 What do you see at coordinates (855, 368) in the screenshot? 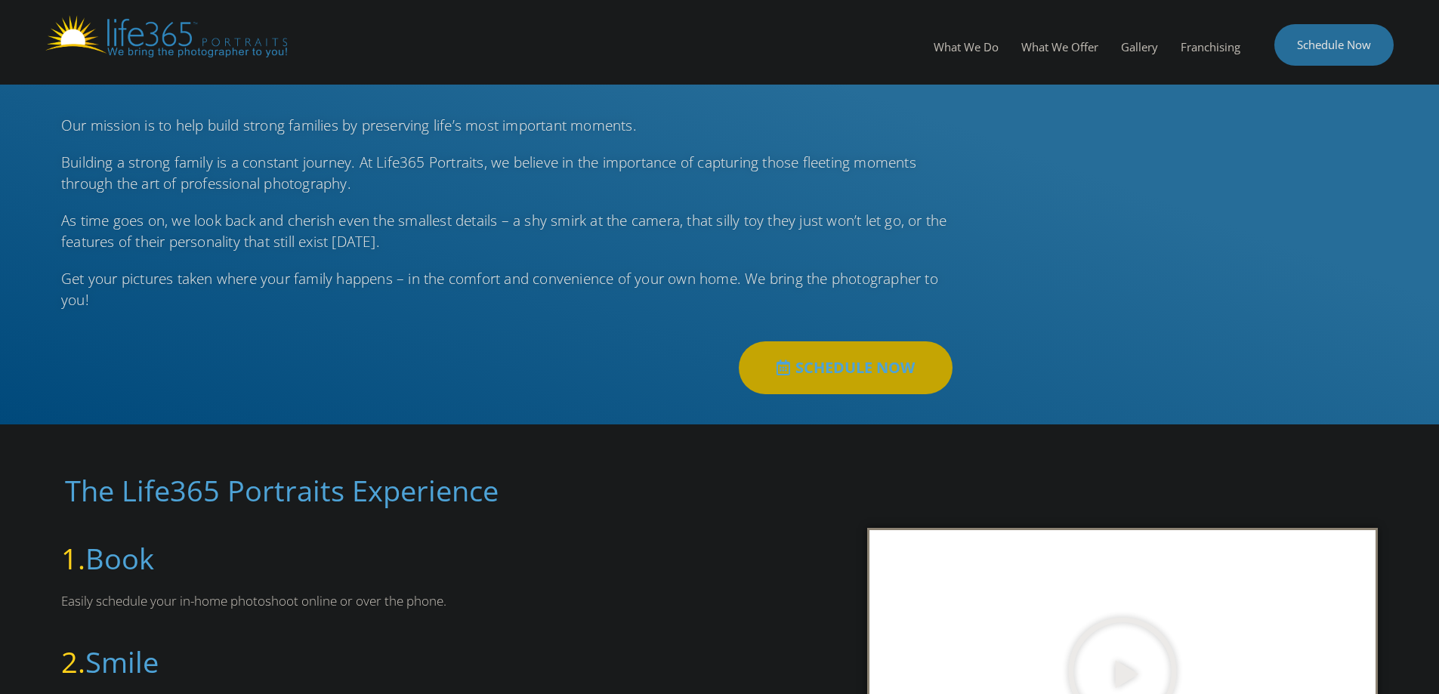
I see `span: SCHEDULE NOW` at bounding box center [855, 368].